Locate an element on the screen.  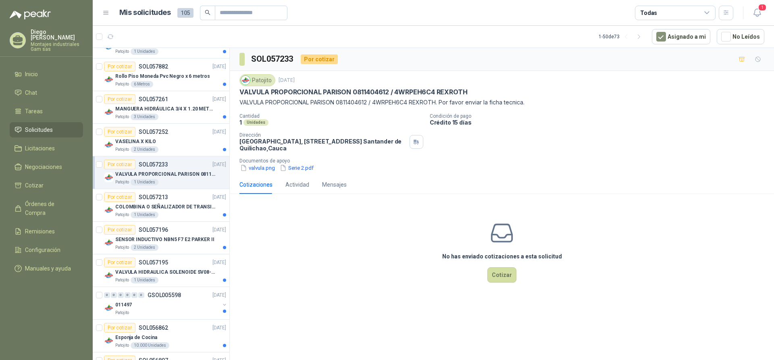
p: Montajes industriales Gam sas is located at coordinates (57, 47).